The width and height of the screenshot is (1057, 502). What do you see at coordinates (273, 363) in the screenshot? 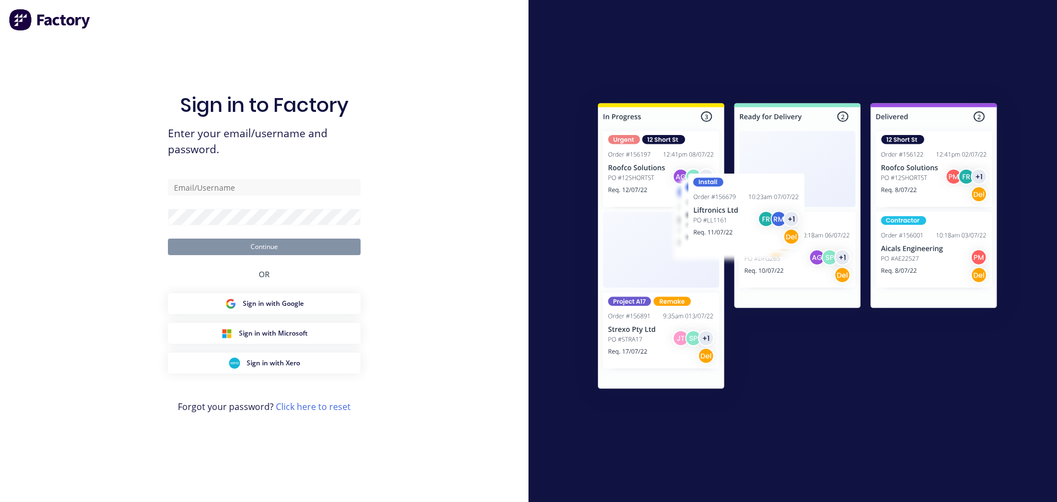
I see `span: Sign in with Xero` at bounding box center [273, 363].